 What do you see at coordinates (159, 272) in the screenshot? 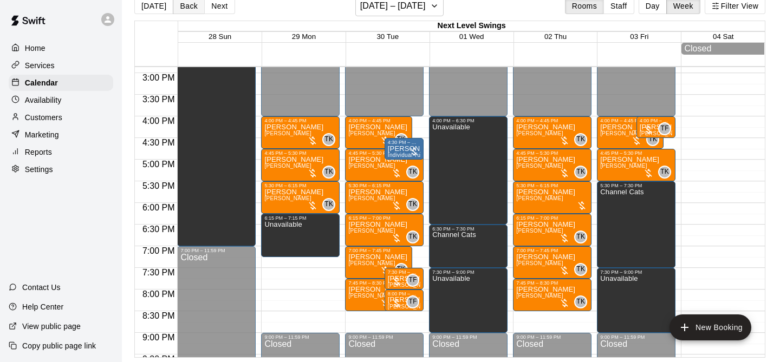
I see `span: 7:30 PM` at bounding box center [159, 272].